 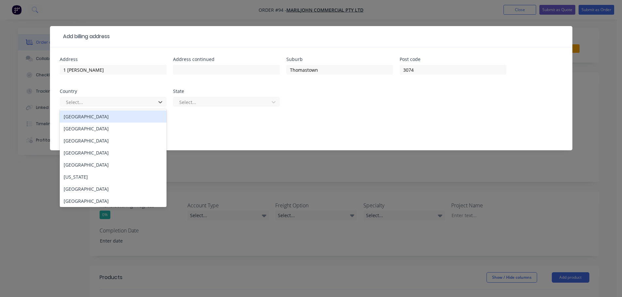 I want to click on div: Address, so click(x=113, y=59).